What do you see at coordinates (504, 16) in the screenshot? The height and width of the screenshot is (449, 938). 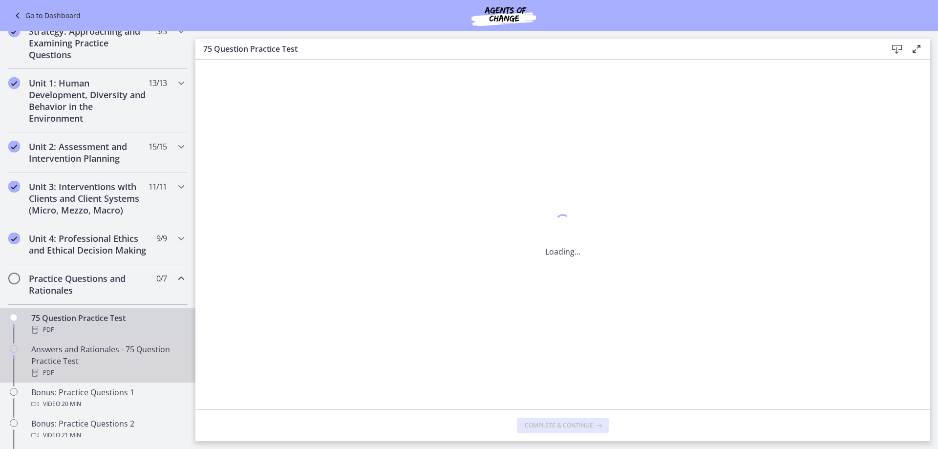 I see `img: Agents of Change Social Work Test Prep` at bounding box center [504, 16].